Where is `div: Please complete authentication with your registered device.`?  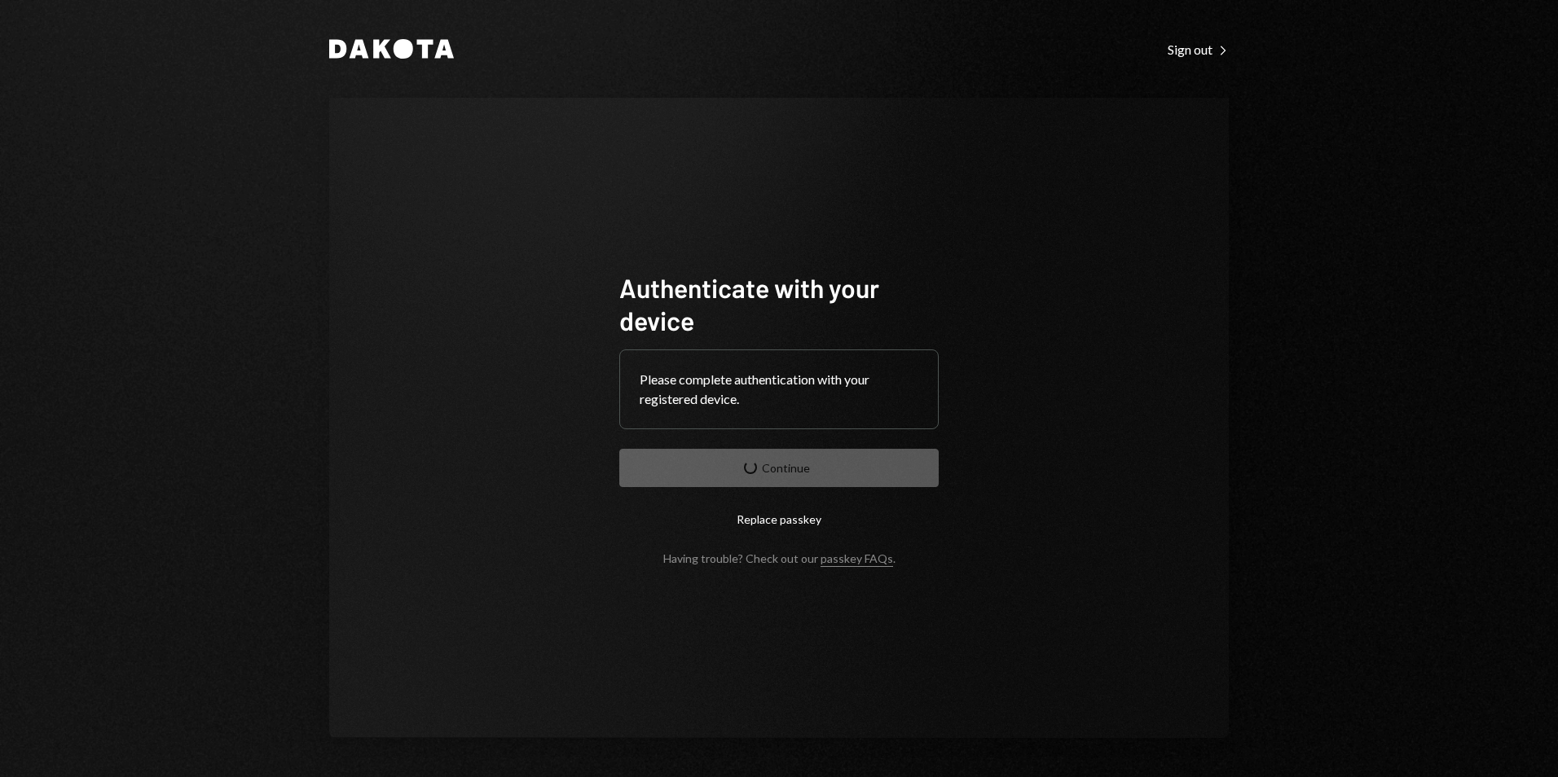
div: Please complete authentication with your registered device. is located at coordinates (779, 389).